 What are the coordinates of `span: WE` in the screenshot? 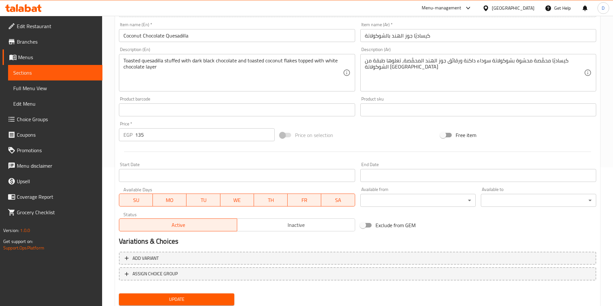 It's located at (237, 200).